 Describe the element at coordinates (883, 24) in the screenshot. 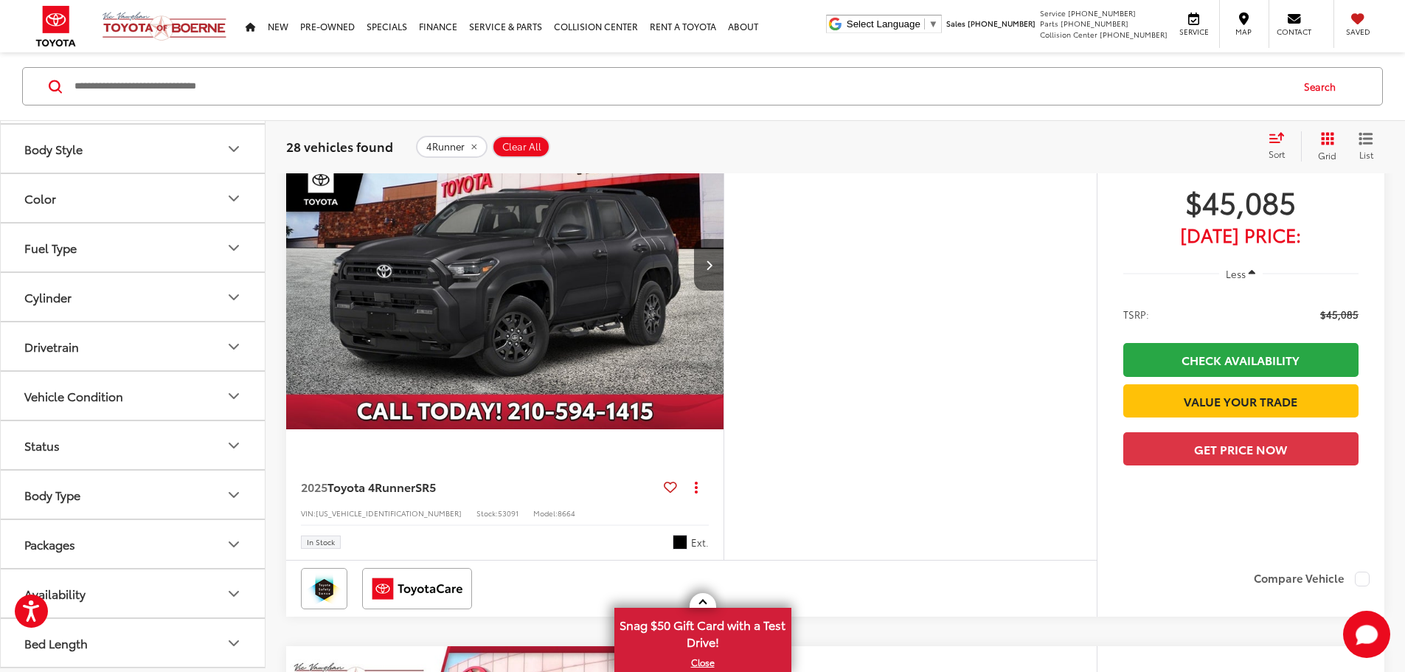

I see `span: Select Language` at that location.